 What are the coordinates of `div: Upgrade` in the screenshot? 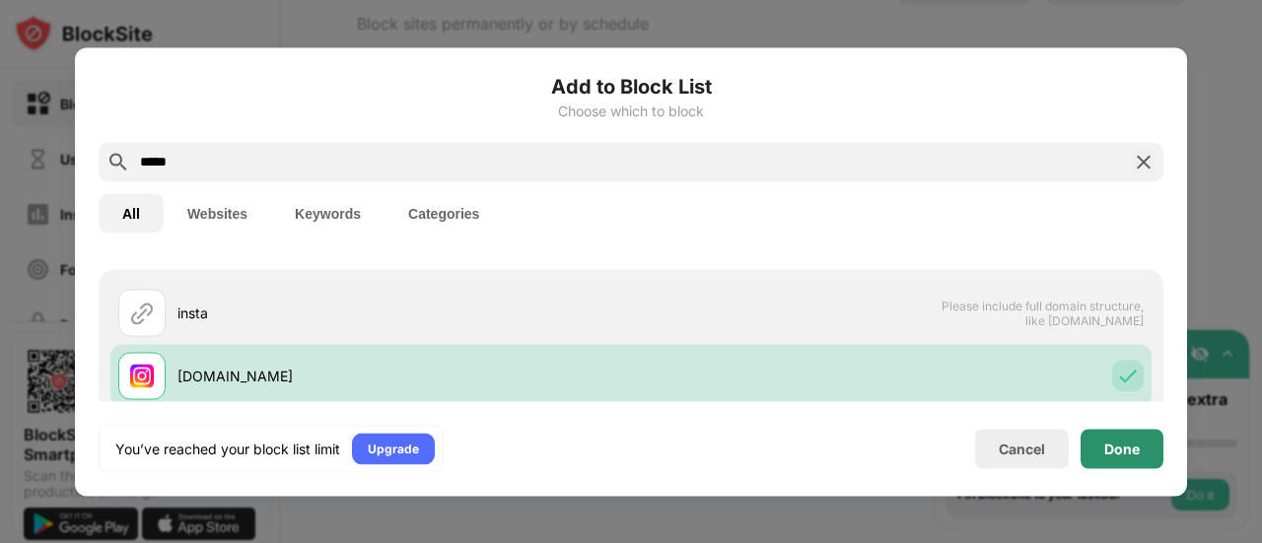 It's located at (393, 449).